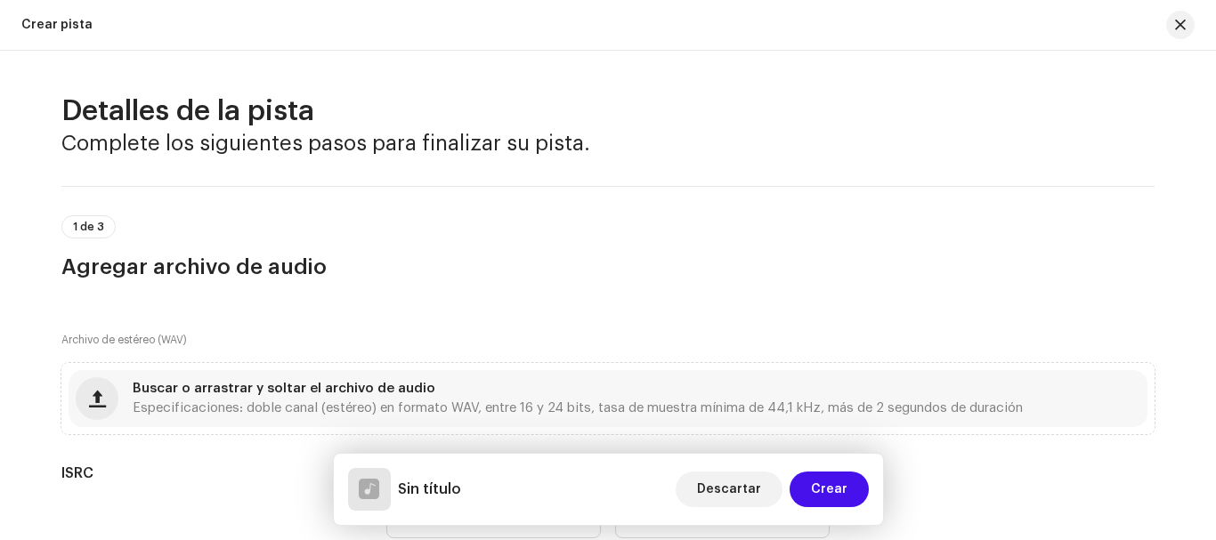 Image resolution: width=1216 pixels, height=540 pixels. What do you see at coordinates (578, 408) in the screenshot?
I see `span: Especificaciones: doble canal (estéreo) en formato WAV, entre 16 y 24 bits, tasa de muestra mínim...` at bounding box center [578, 408].